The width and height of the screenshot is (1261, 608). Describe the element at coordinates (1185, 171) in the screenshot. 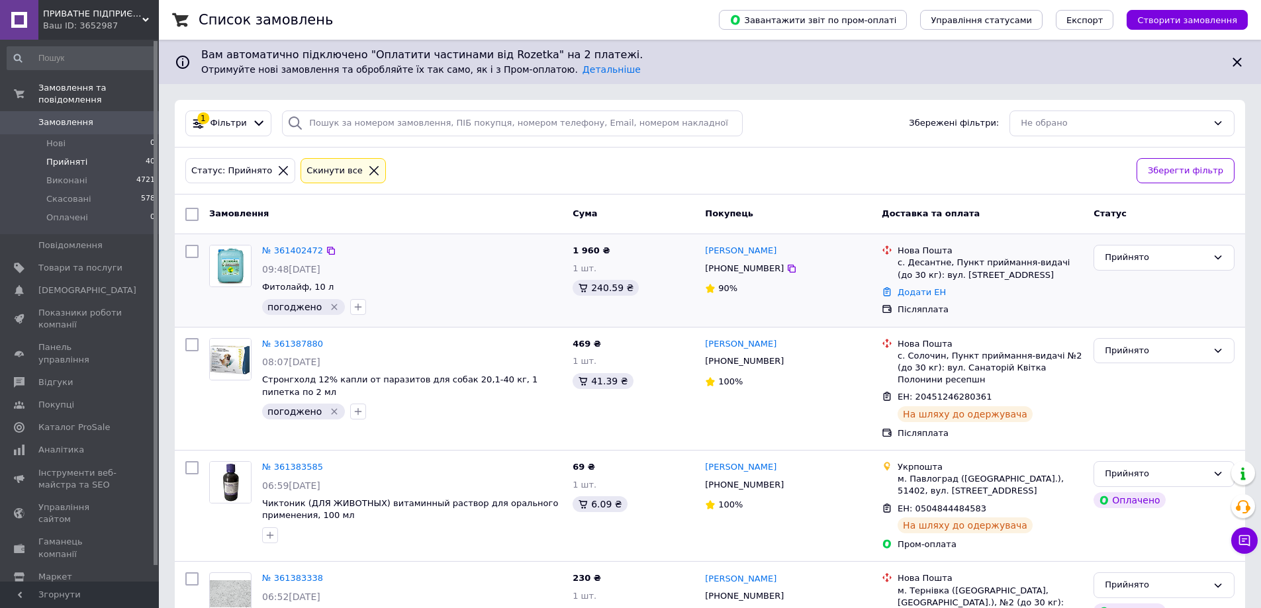

I see `button: Зберегти фільтр` at that location.